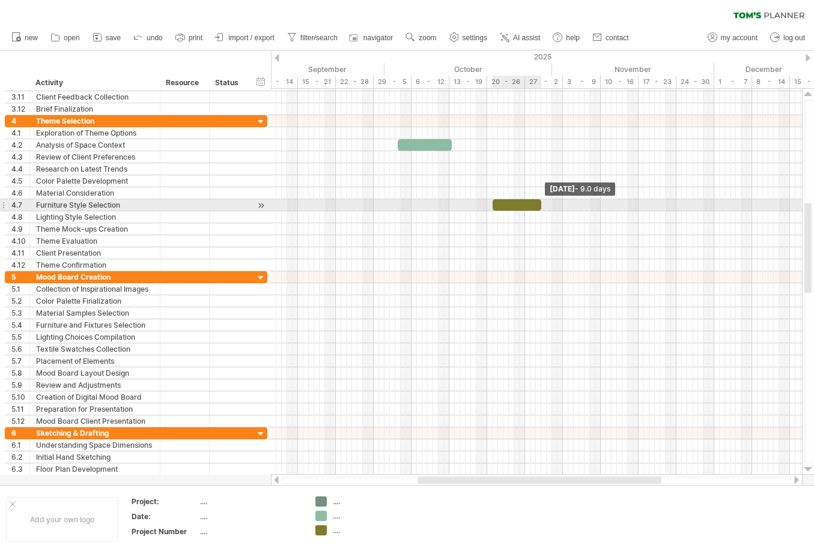 The image size is (814, 554). I want to click on div: 5.6, so click(20, 349).